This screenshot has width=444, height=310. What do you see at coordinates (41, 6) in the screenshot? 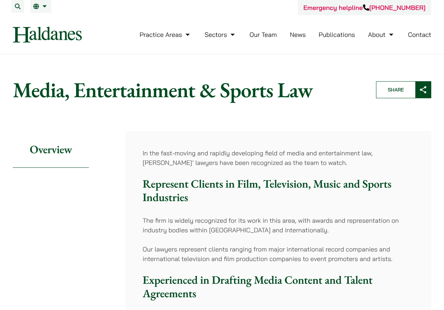
I see `a: EN` at bounding box center [41, 6].